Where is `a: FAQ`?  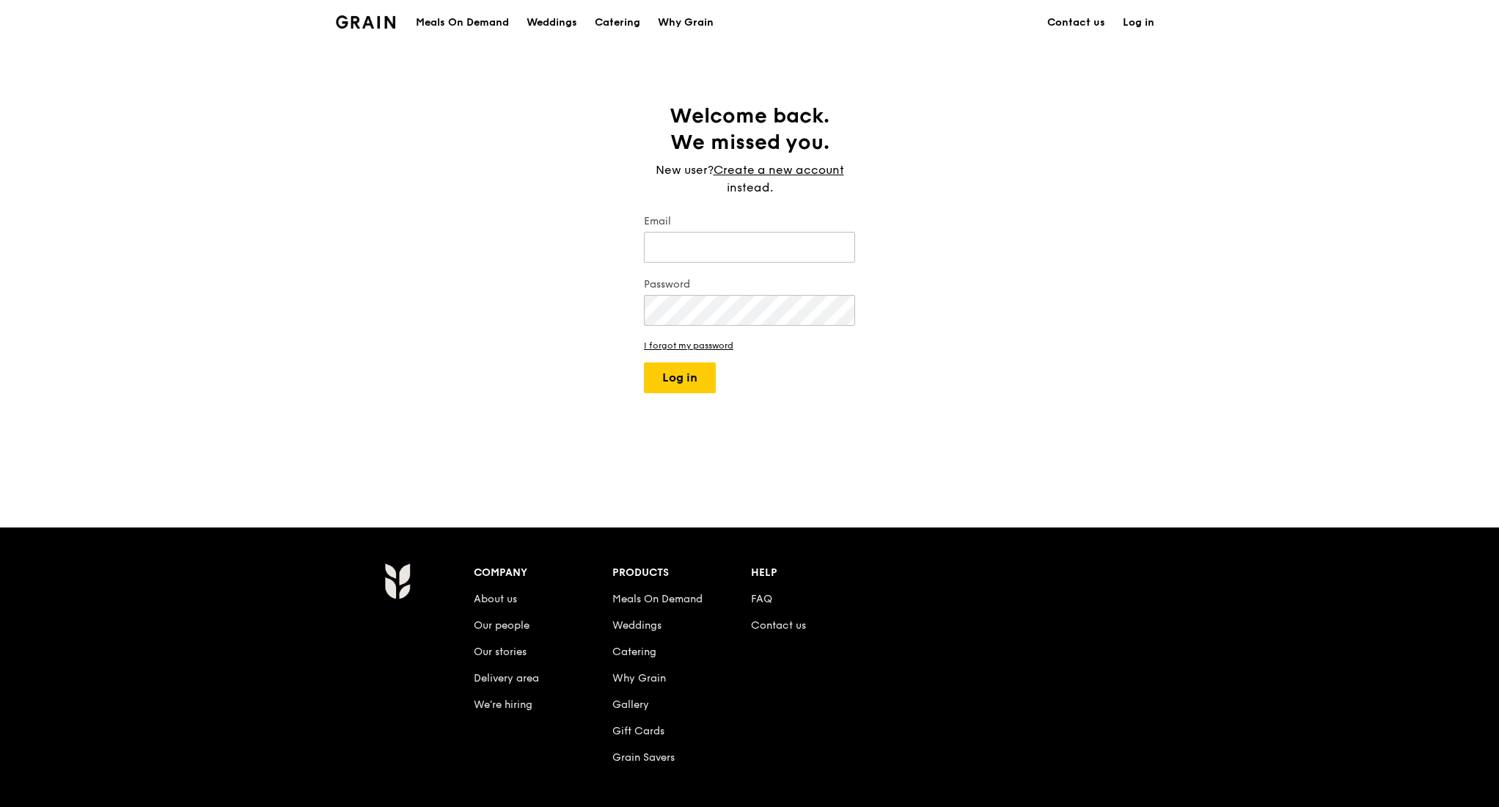 a: FAQ is located at coordinates (761, 598).